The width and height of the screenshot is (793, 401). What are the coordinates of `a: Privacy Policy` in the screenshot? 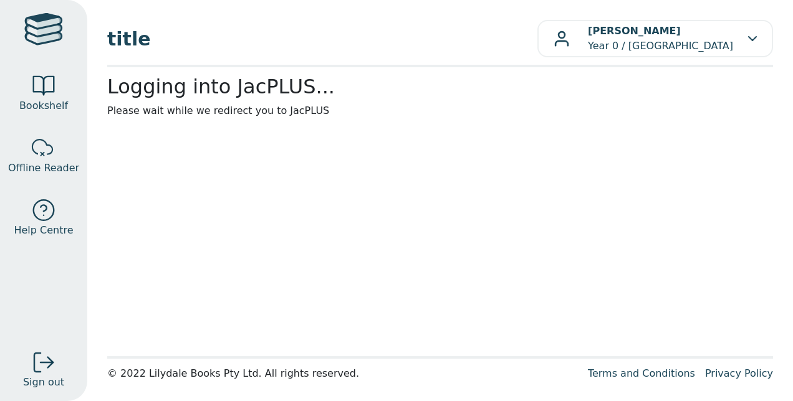 It's located at (738, 373).